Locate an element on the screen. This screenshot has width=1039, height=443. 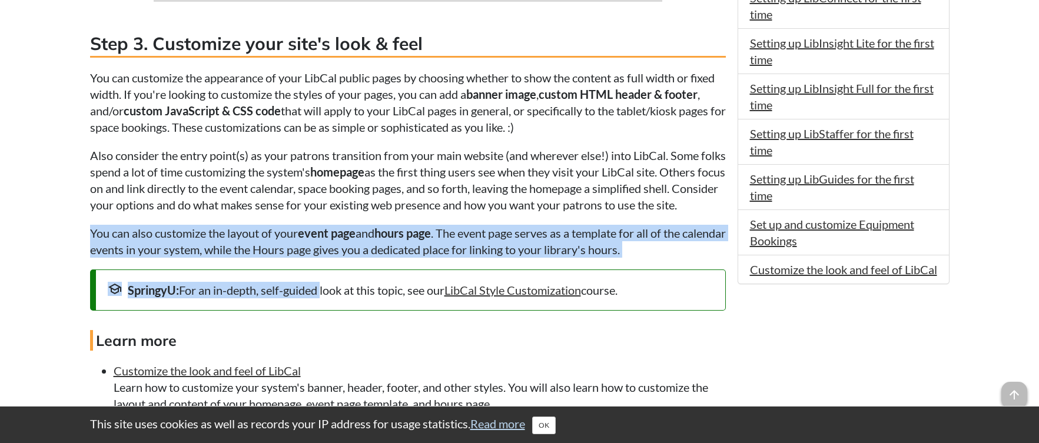
strong: custom HTML header & footer is located at coordinates (618, 94).